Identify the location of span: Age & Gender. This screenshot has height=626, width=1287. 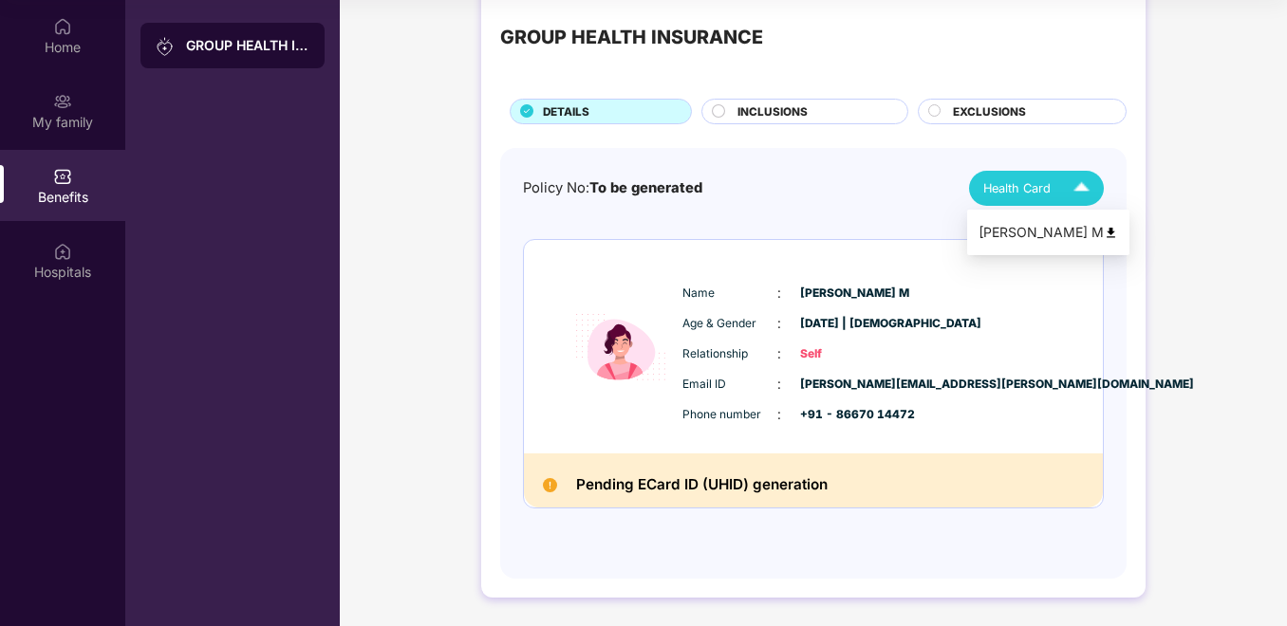
(730, 324).